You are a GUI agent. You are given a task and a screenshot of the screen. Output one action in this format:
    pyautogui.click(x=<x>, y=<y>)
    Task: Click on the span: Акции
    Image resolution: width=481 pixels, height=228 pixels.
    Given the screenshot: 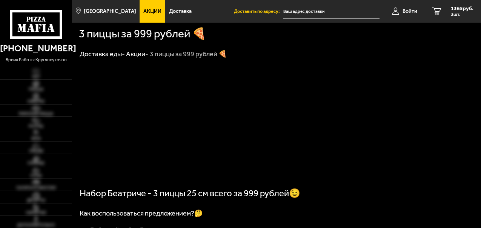 What is the action you would take?
    pyautogui.click(x=152, y=11)
    